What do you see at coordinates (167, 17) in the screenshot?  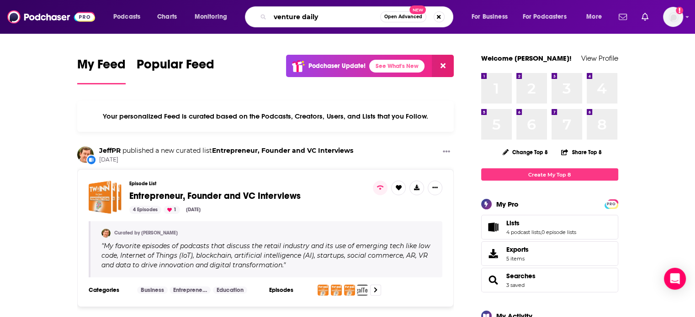 I see `a: Charts` at bounding box center [167, 17].